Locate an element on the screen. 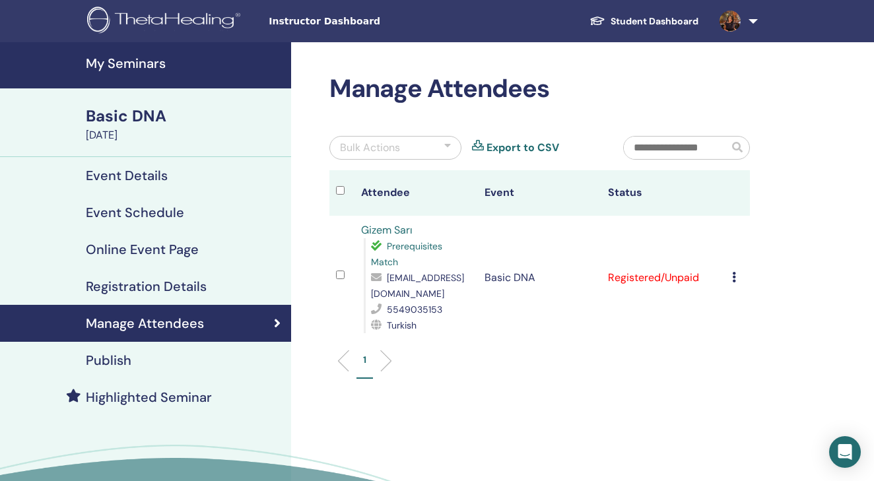 This screenshot has height=481, width=874. h4: Event Details is located at coordinates (127, 176).